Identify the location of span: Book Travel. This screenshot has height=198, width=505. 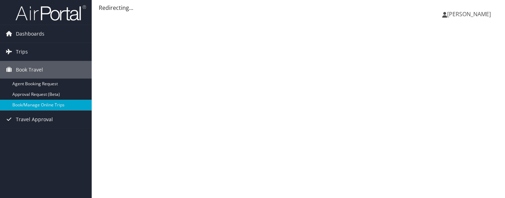
(29, 70).